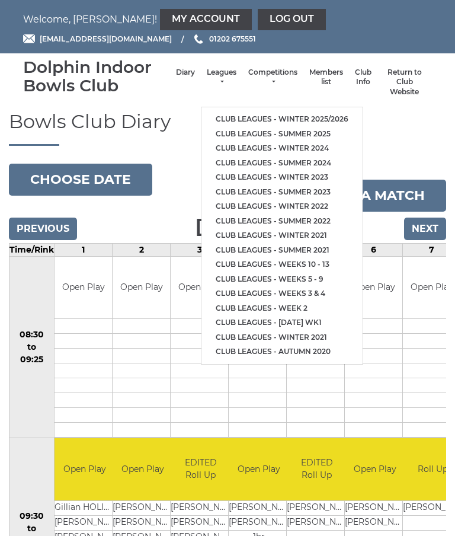  Describe the element at coordinates (282, 250) in the screenshot. I see `a: Club leagues - Summer 2021` at that location.